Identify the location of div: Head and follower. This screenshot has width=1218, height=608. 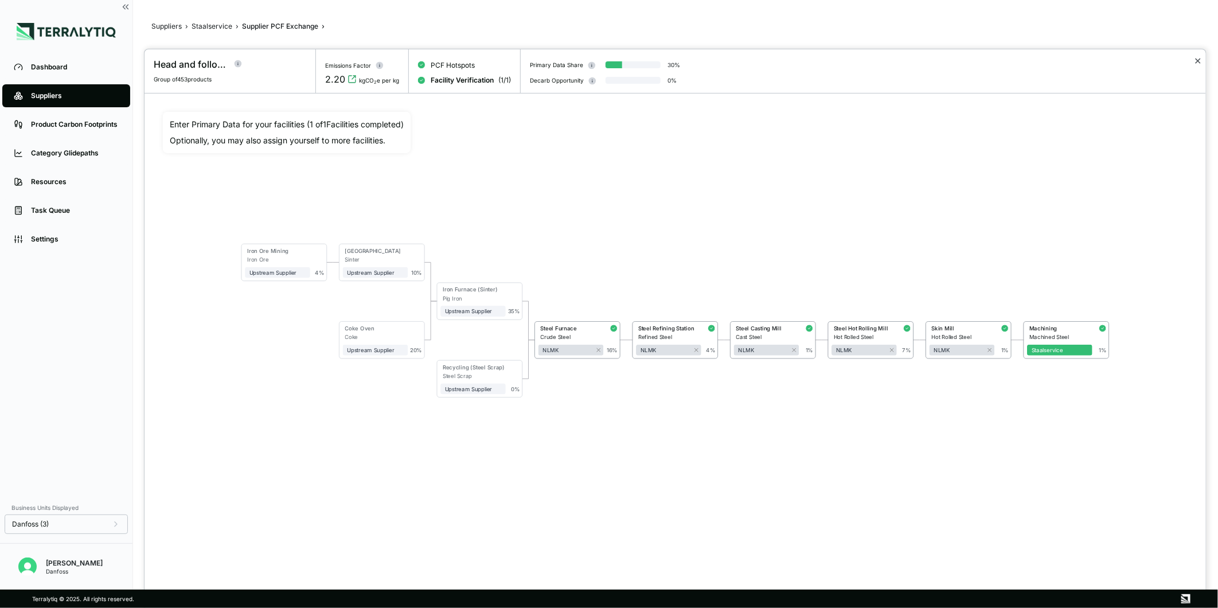
(190, 64).